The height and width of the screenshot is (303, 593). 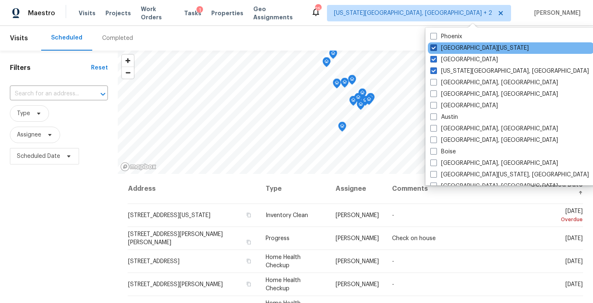 What do you see at coordinates (42, 13) in the screenshot?
I see `span: Maestro` at bounding box center [42, 13].